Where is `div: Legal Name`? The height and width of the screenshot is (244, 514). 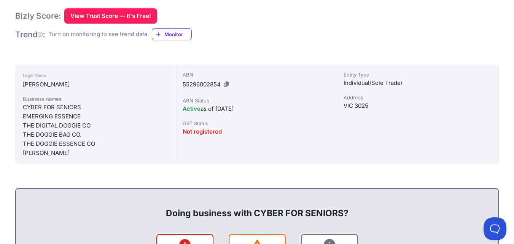 div: Legal Name is located at coordinates (96, 75).